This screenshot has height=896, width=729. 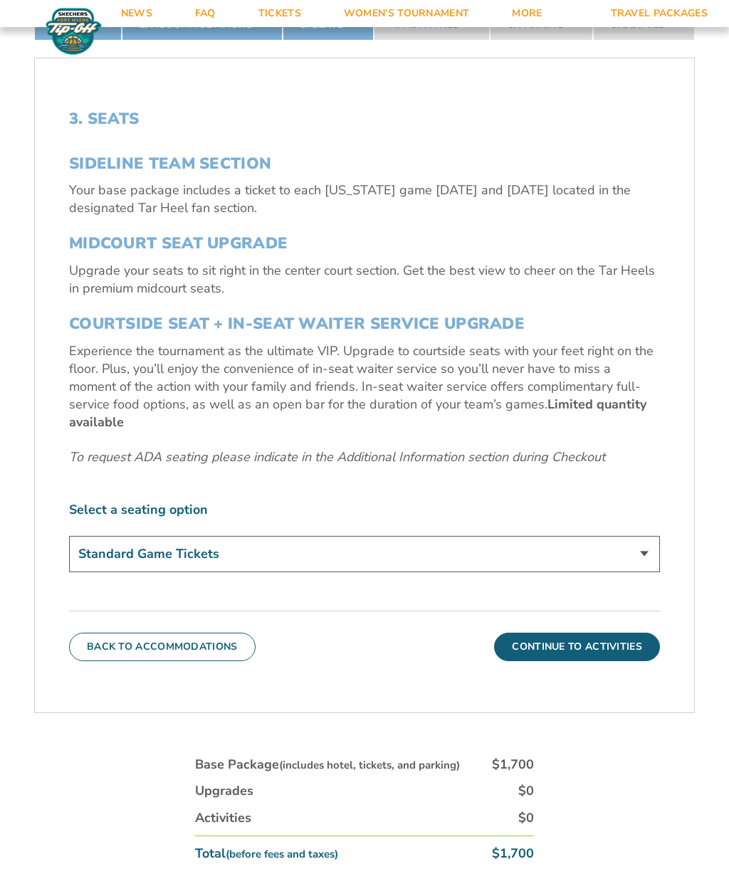 What do you see at coordinates (364, 324) in the screenshot?
I see `h3: COURTSIDE SEAT + IN-SEAT WAITER SERVICE UPGRADE` at bounding box center [364, 324].